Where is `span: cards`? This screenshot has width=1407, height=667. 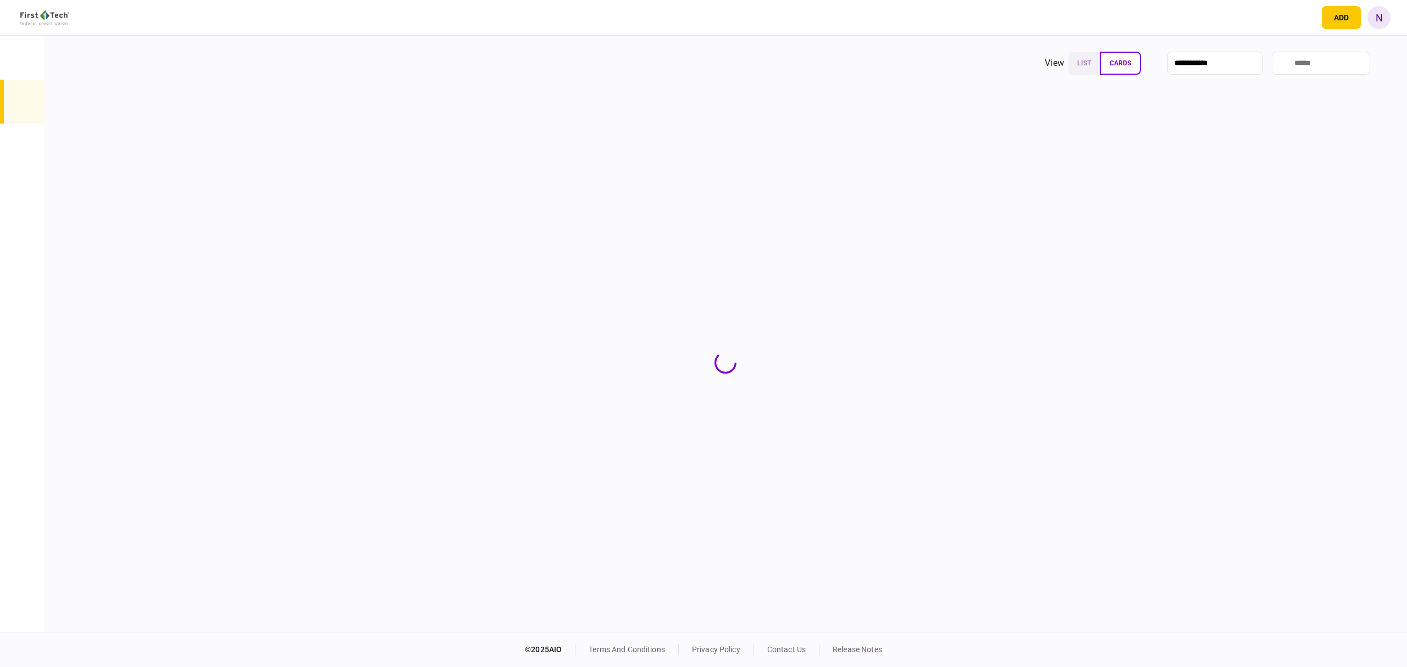
span: cards is located at coordinates (1120, 63).